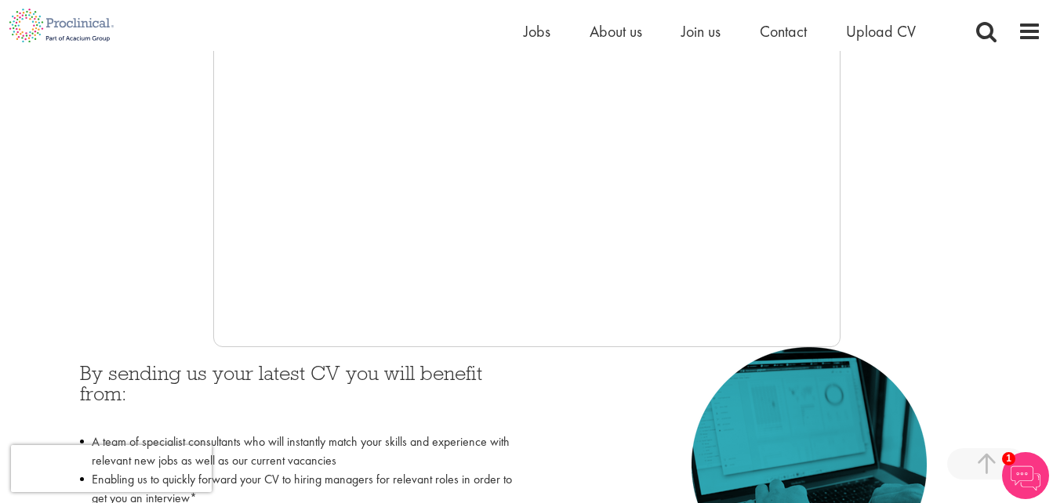 This screenshot has height=503, width=1053. What do you see at coordinates (881, 31) in the screenshot?
I see `span: Upload CV` at bounding box center [881, 31].